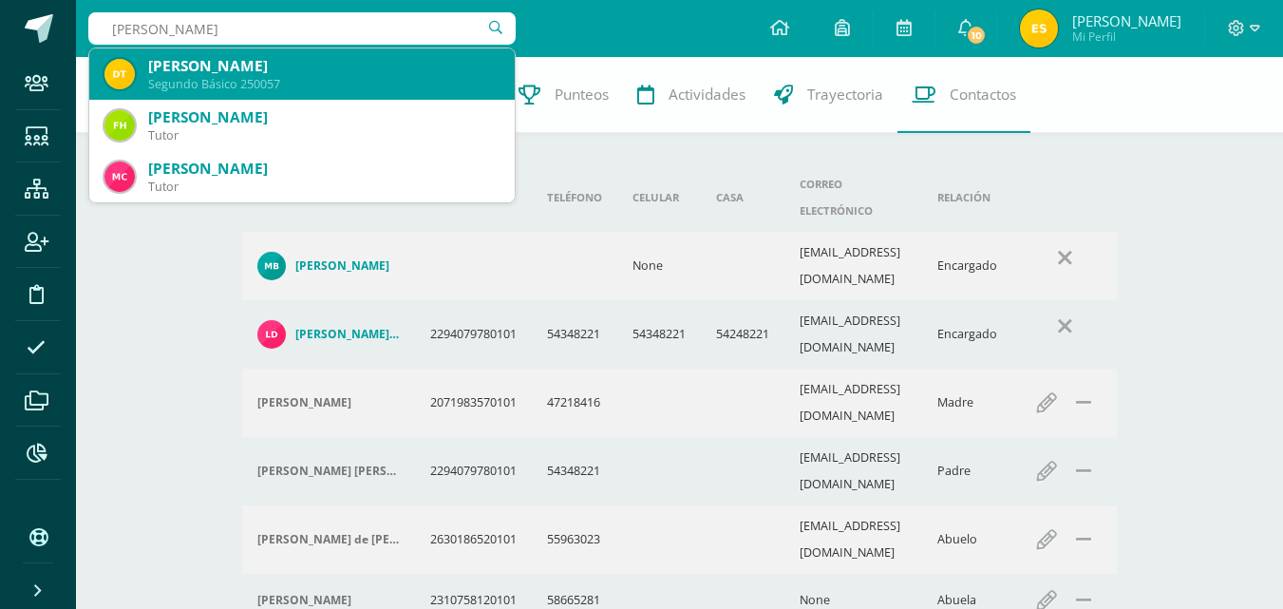  I want to click on img: 16426cc9260e8080b6e78f173dbf3d9f.png, so click(272, 266).